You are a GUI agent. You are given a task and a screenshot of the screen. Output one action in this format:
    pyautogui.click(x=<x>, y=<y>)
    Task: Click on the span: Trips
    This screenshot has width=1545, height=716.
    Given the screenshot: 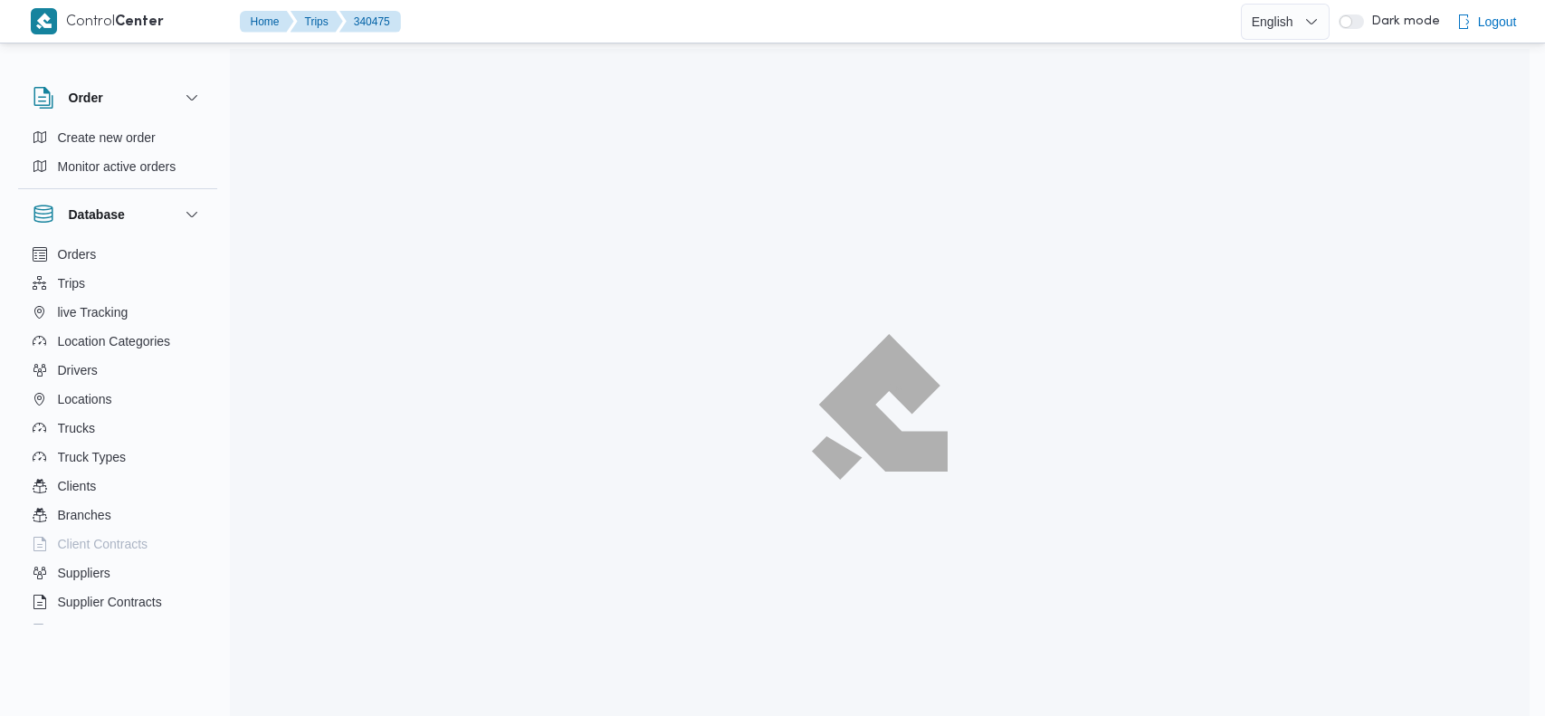 What is the action you would take?
    pyautogui.click(x=71, y=283)
    